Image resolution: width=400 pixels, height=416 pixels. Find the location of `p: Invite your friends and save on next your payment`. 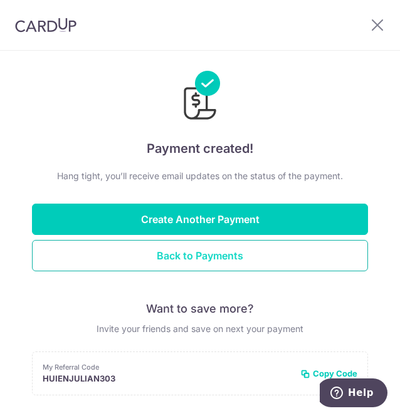

p: Invite your friends and save on next your payment is located at coordinates (200, 329).